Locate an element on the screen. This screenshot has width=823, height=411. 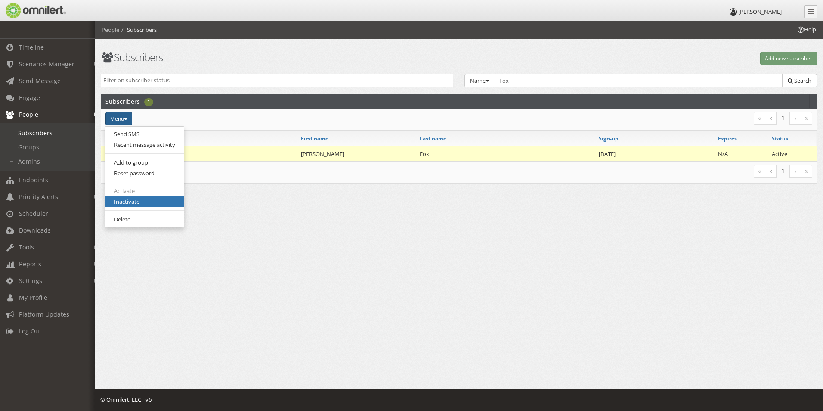
span: My Profile is located at coordinates (33, 297).